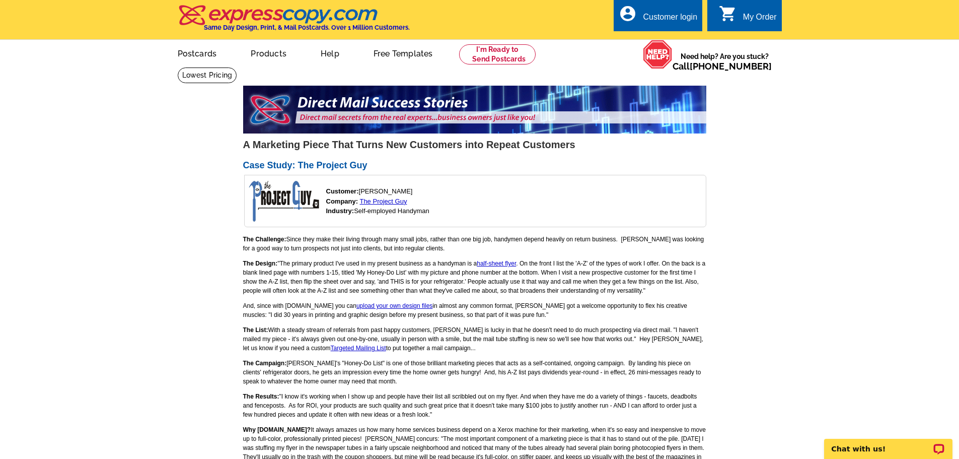 This screenshot has width=959, height=459. What do you see at coordinates (670, 20) in the screenshot?
I see `div: Customer login` at bounding box center [670, 20].